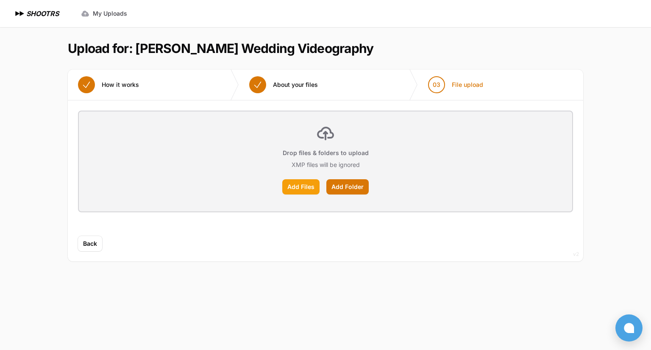  What do you see at coordinates (90, 244) in the screenshot?
I see `button: Back` at bounding box center [90, 244].